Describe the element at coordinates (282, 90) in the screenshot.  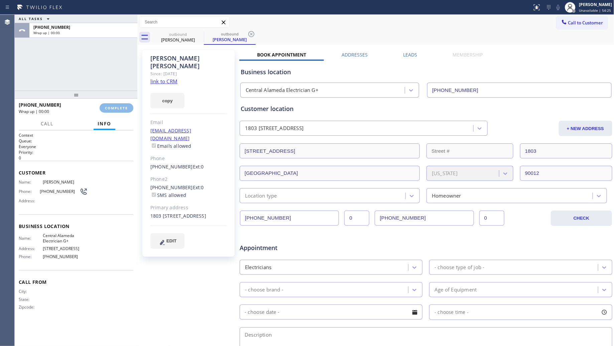
I see `div: Central Alameda Electrician G+` at that location.